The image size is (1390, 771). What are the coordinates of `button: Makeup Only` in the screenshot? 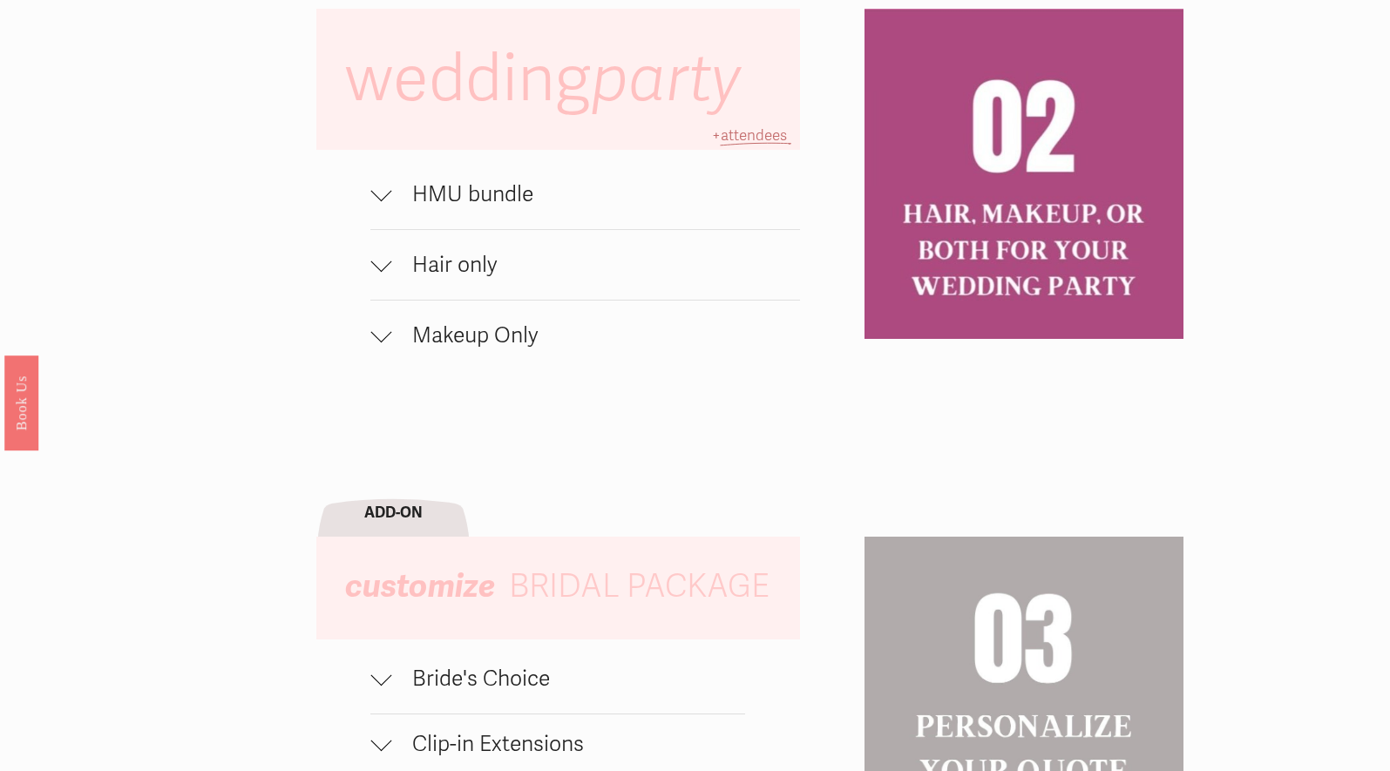 It's located at (585, 336).